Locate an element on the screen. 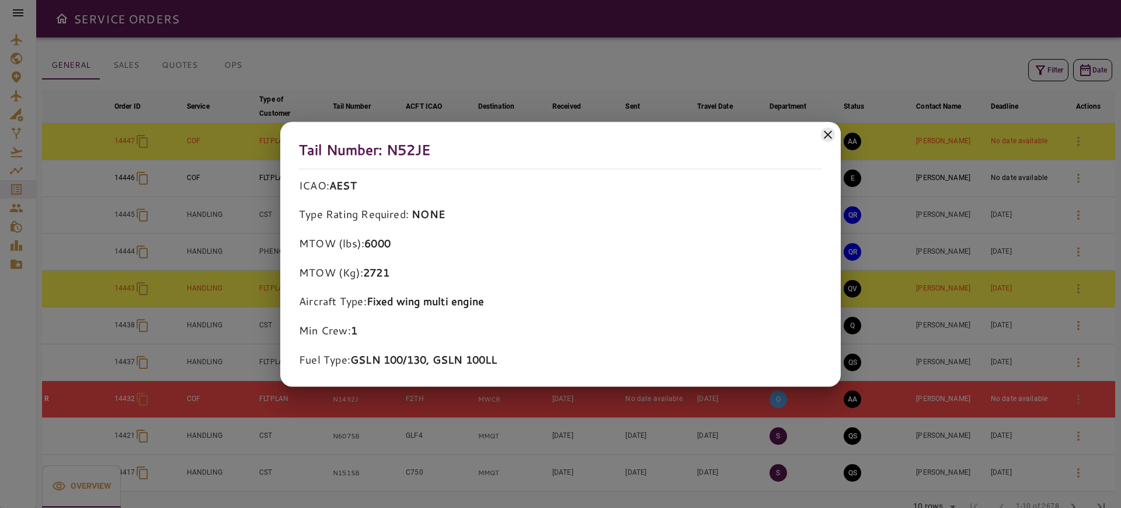 The height and width of the screenshot is (508, 1121). p: Min Crew: is located at coordinates (561, 331).